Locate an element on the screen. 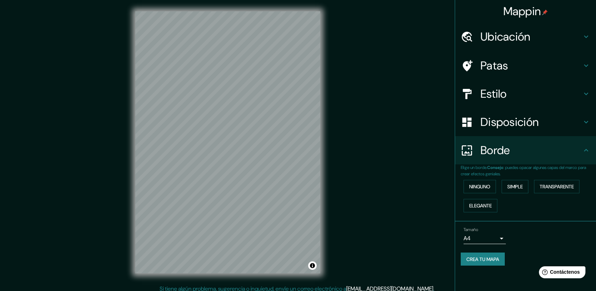  button: Transparente is located at coordinates (557, 186).